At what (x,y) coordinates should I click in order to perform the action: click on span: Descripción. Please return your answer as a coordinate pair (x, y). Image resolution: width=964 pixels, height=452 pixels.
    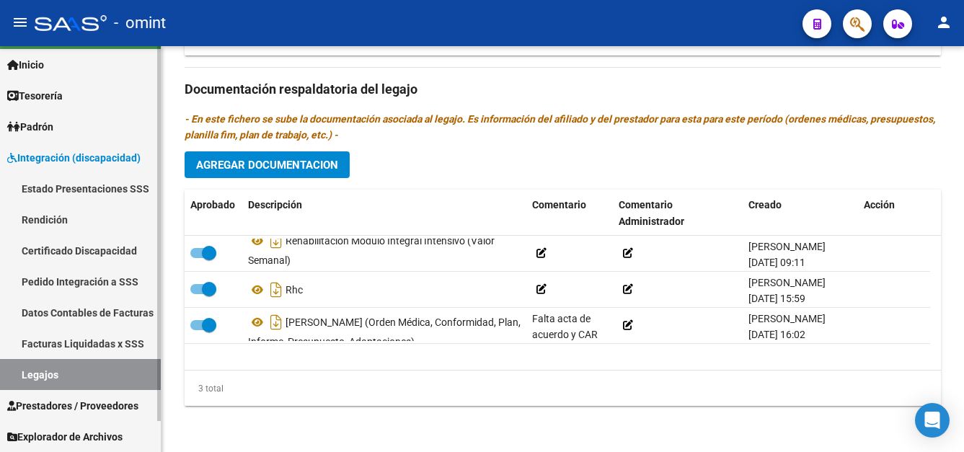
    Looking at the image, I should click on (275, 205).